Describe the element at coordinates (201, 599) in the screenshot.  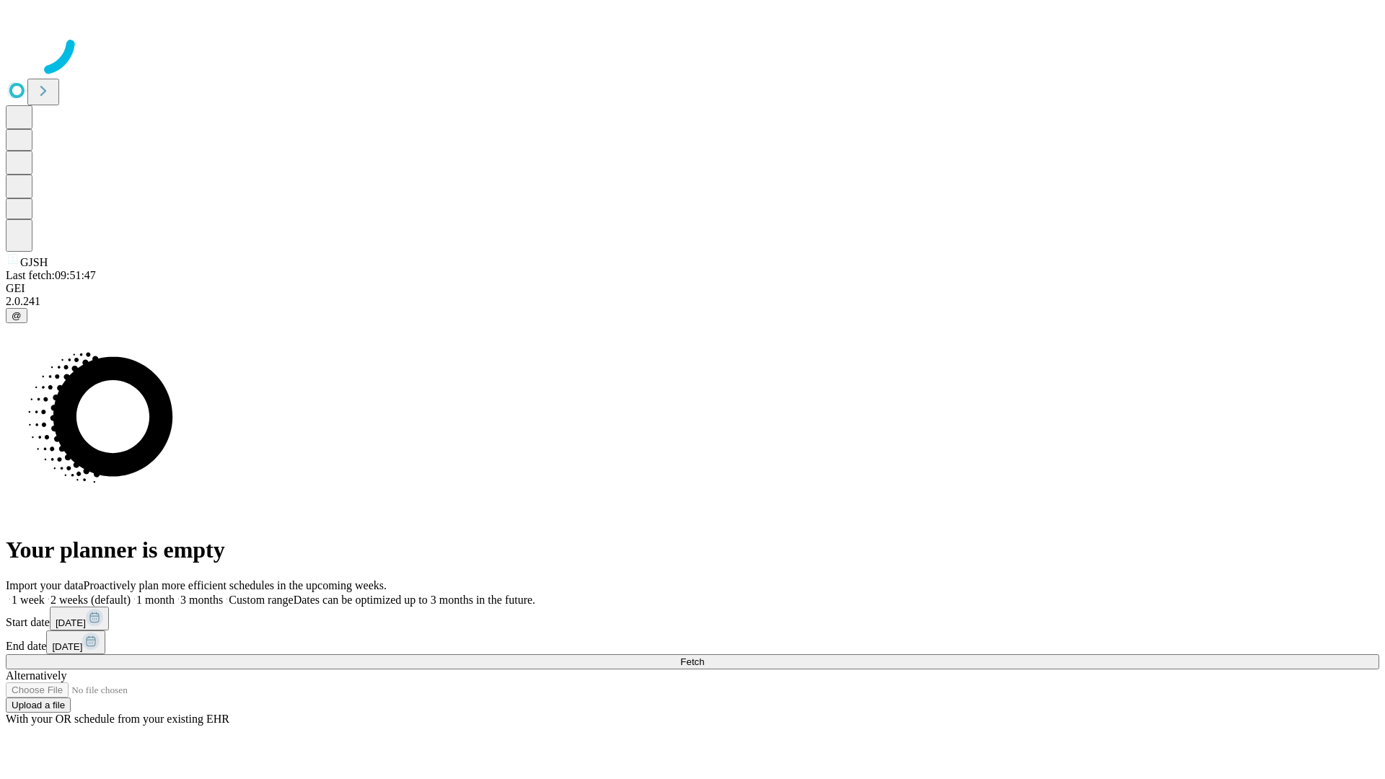
I see `span: 3 months` at that location.